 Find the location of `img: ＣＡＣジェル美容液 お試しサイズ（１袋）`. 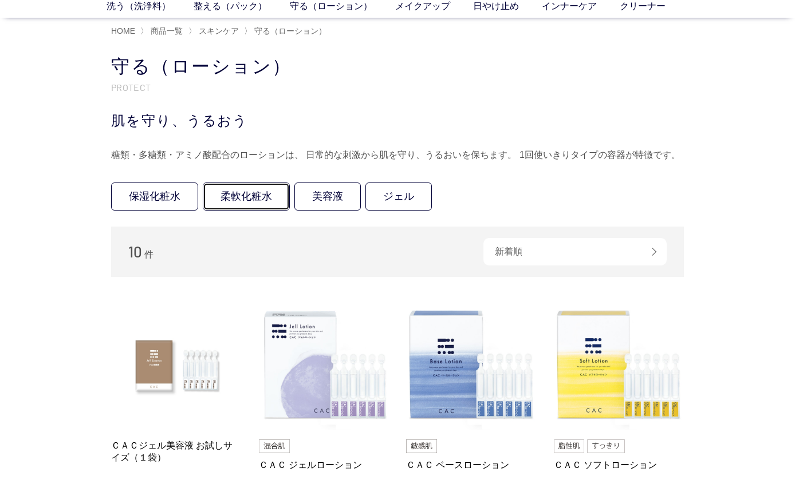

img: ＣＡＣジェル美容液 お試しサイズ（１袋） is located at coordinates (176, 365).